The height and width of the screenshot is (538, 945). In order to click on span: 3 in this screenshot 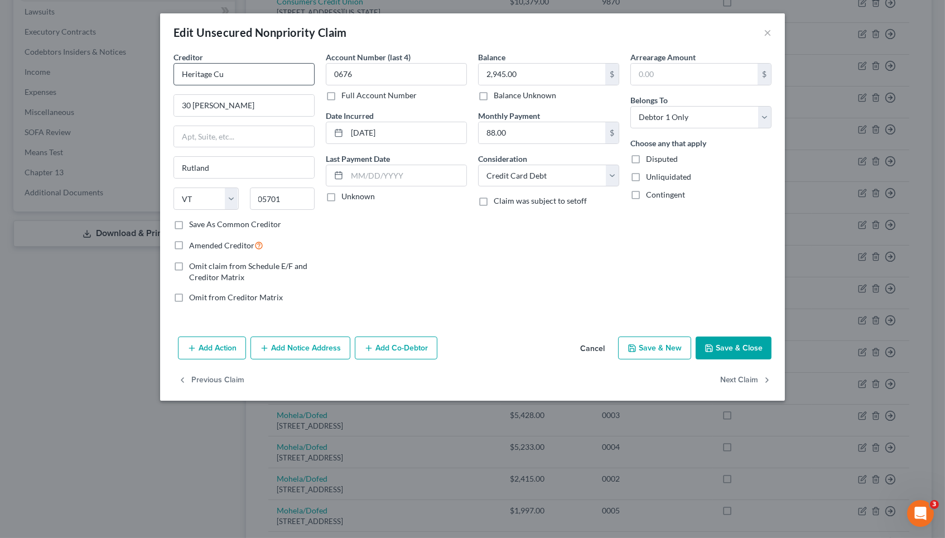, I will do `click(935, 504)`.